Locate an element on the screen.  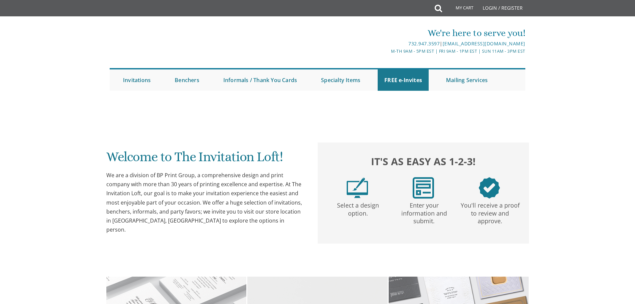
a: 732.947.3597 is located at coordinates (424, 43).